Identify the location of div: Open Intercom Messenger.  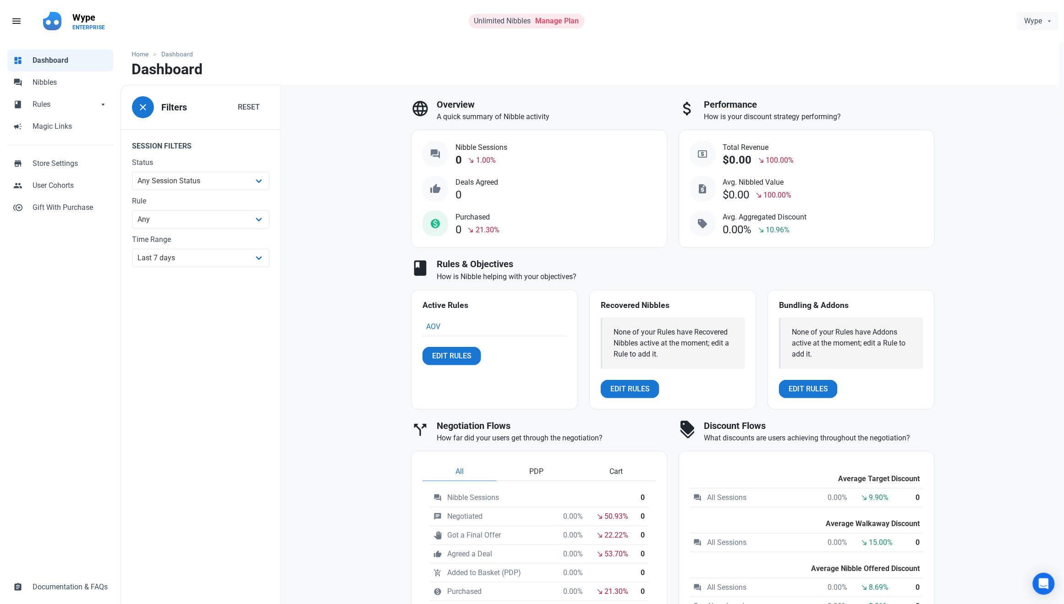
(1044, 584).